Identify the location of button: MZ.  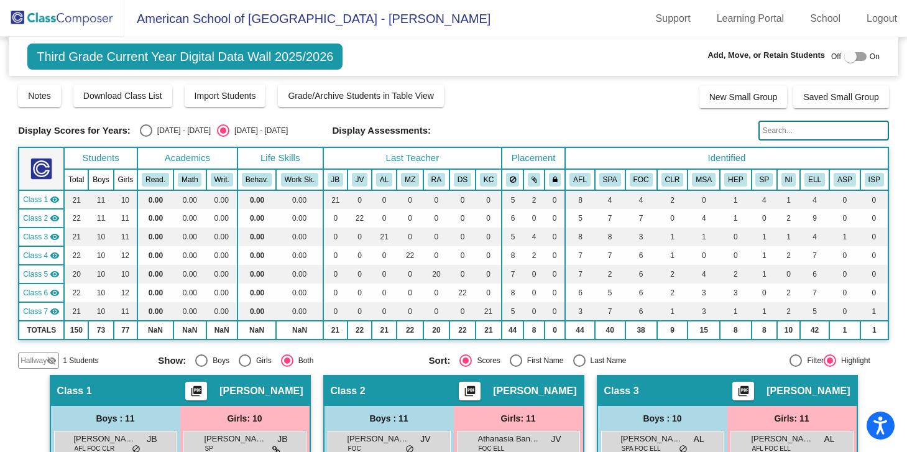
(410, 180).